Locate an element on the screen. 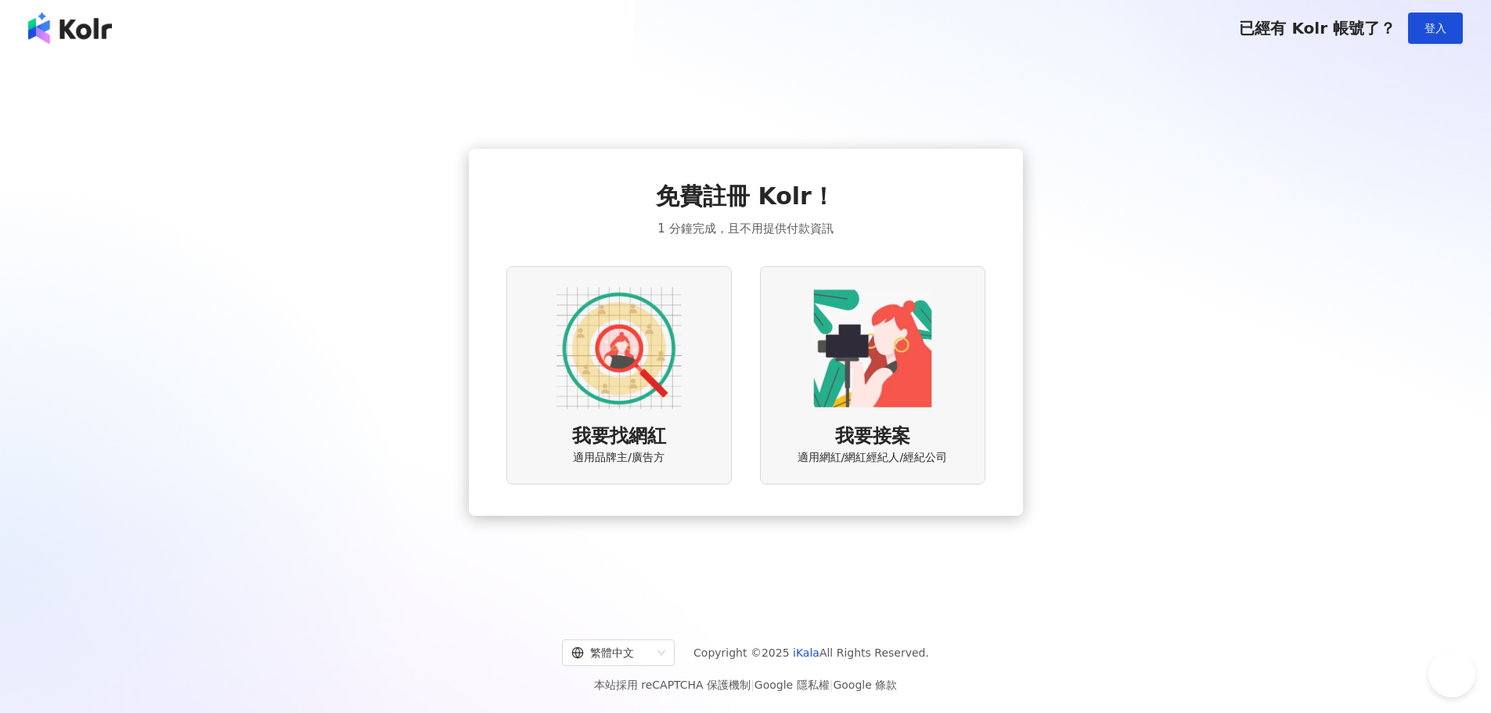 This screenshot has height=713, width=1491. span: 適用網紅/網紅經紀人/經紀公司 is located at coordinates (872, 458).